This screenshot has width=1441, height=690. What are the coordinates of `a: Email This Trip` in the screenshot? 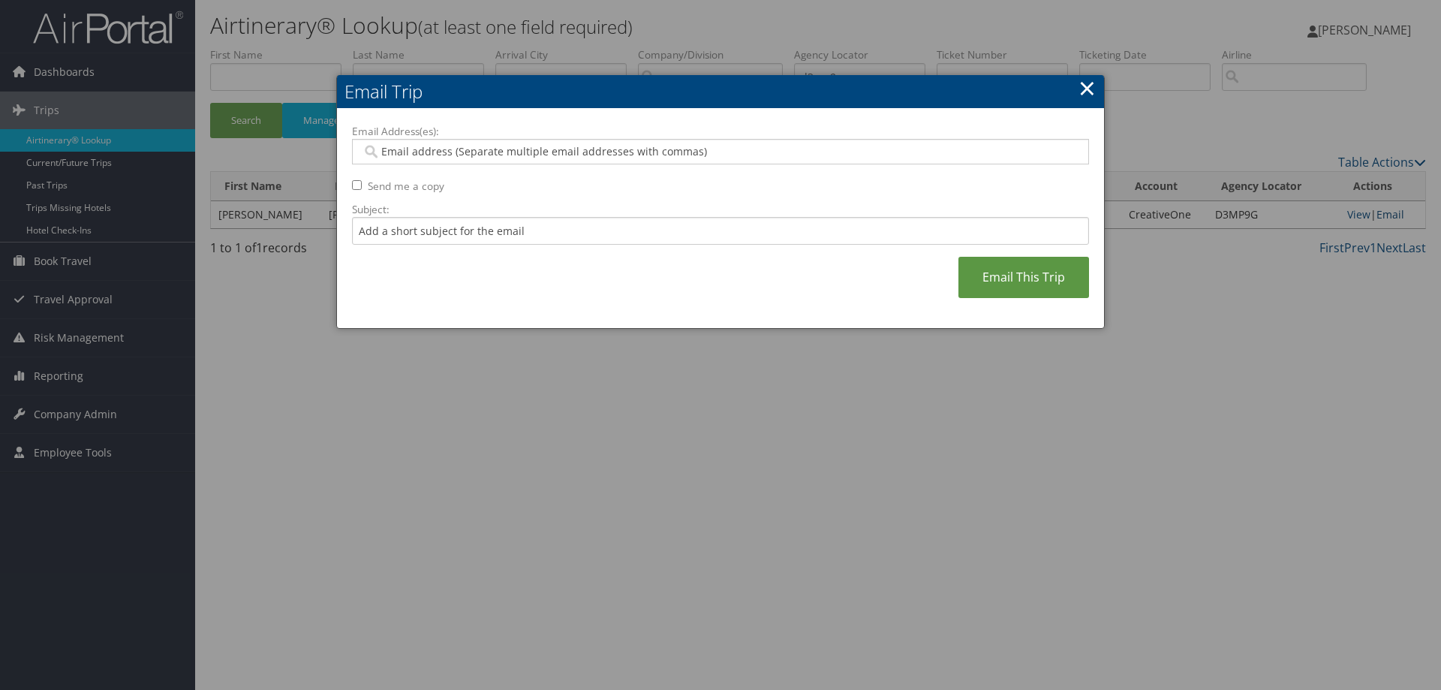 It's located at (1024, 277).